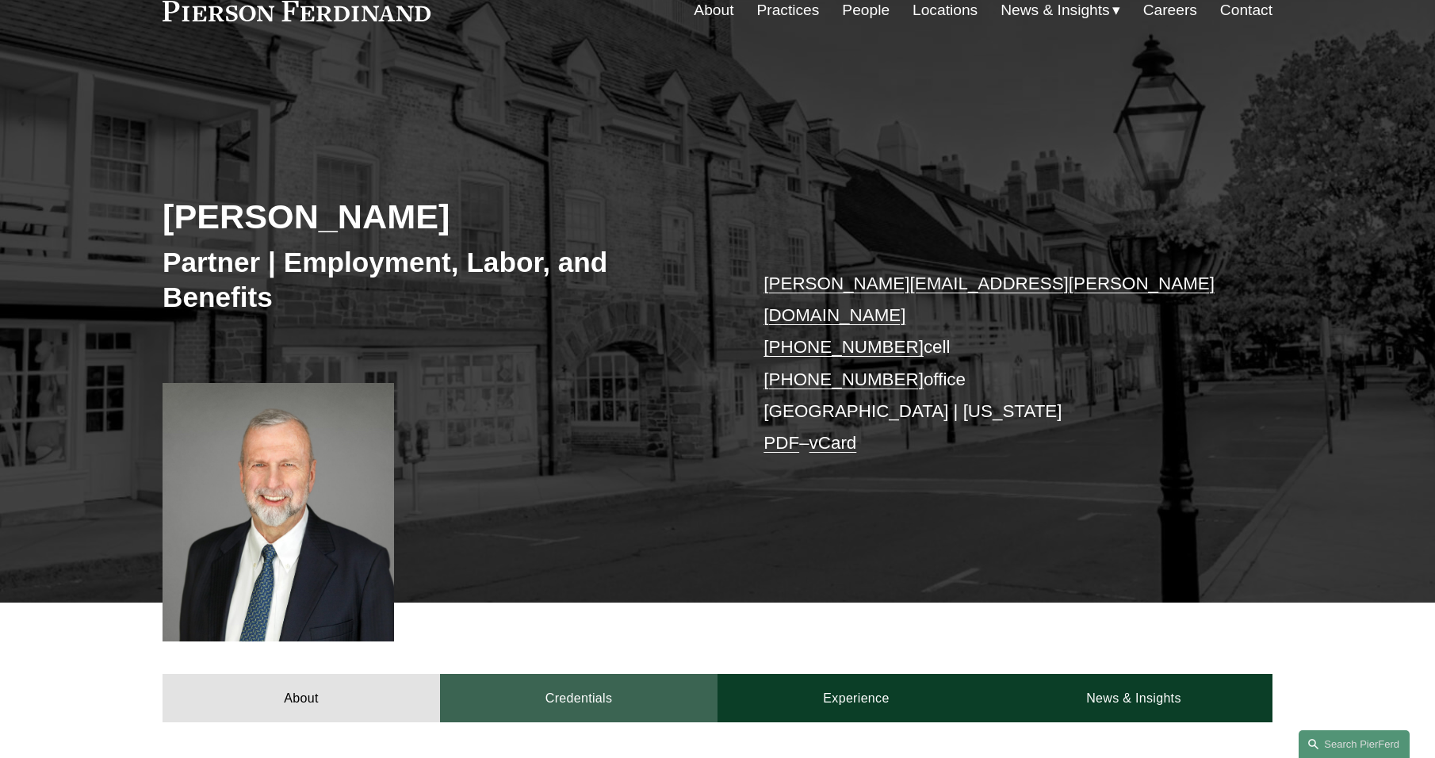 This screenshot has width=1435, height=758. Describe the element at coordinates (833, 442) in the screenshot. I see `a: vCard` at that location.